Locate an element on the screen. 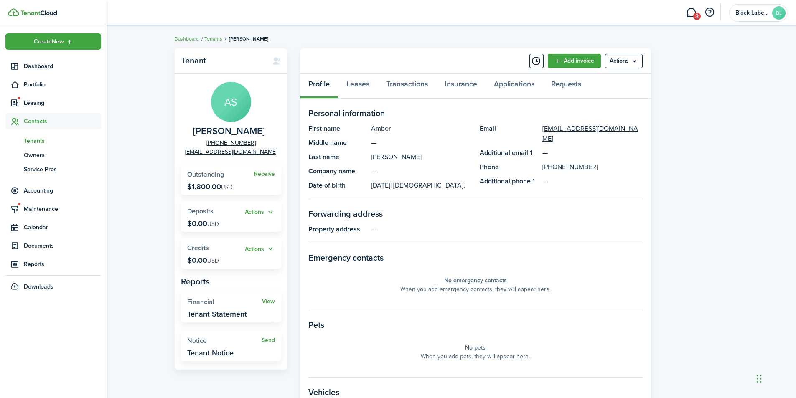 This screenshot has width=796, height=398. panel-main-placeholder-title: No emergency contacts is located at coordinates (475, 280).